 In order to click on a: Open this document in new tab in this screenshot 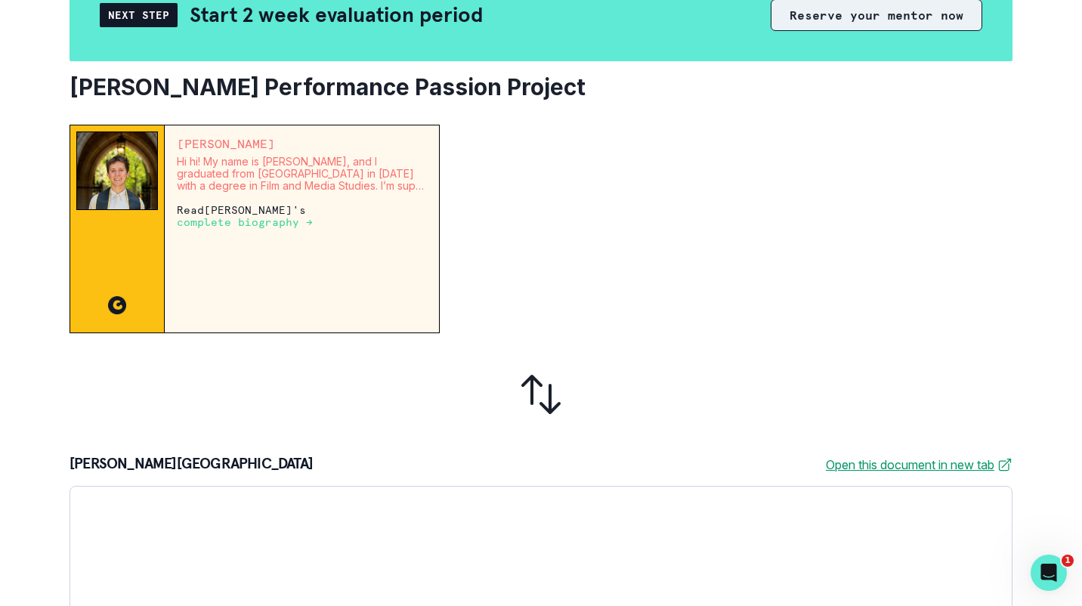, I will do `click(919, 465)`.